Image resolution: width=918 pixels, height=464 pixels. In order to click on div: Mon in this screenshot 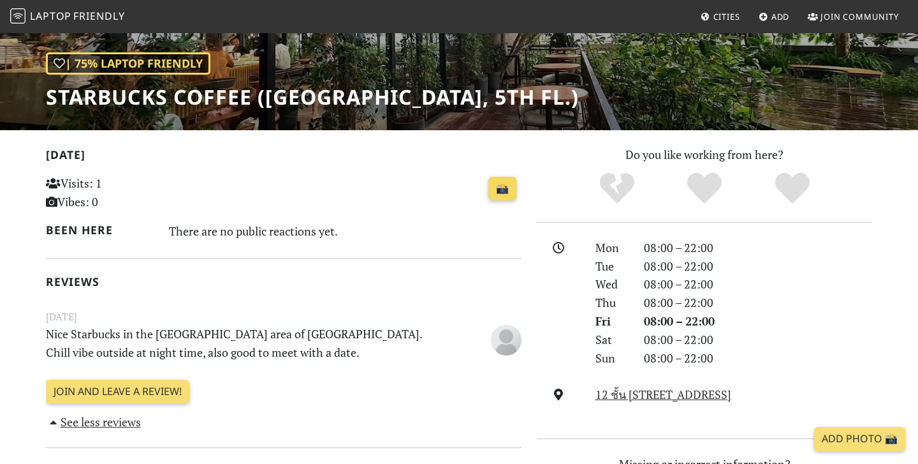, I will do `click(612, 247)`.